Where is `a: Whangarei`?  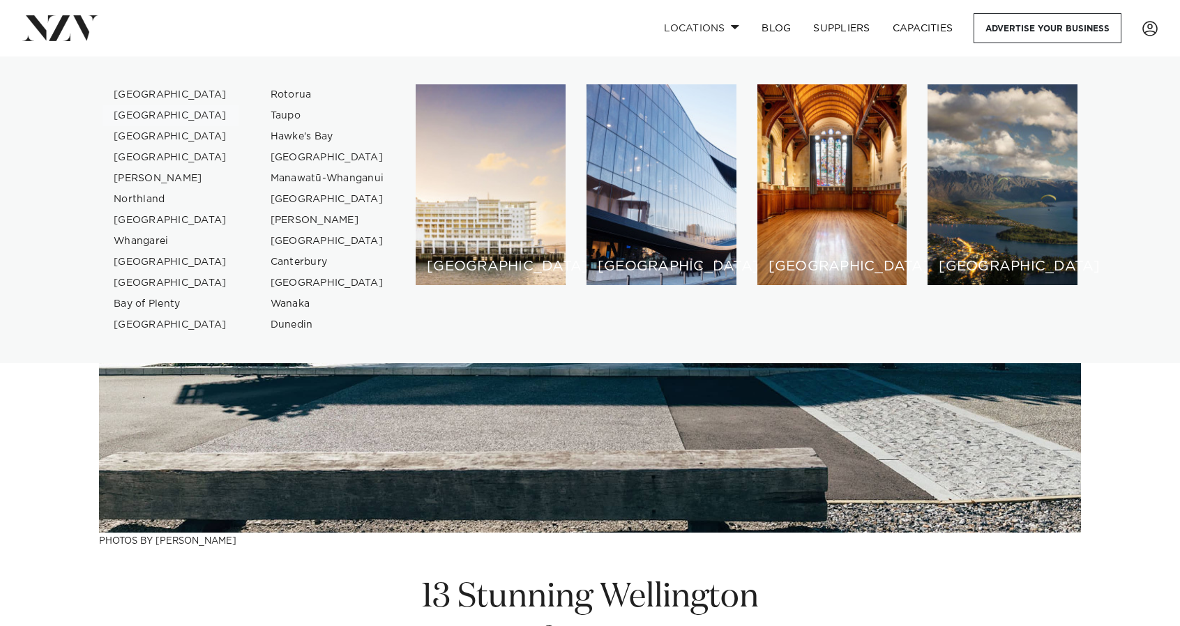
a: Whangarei is located at coordinates (170, 241).